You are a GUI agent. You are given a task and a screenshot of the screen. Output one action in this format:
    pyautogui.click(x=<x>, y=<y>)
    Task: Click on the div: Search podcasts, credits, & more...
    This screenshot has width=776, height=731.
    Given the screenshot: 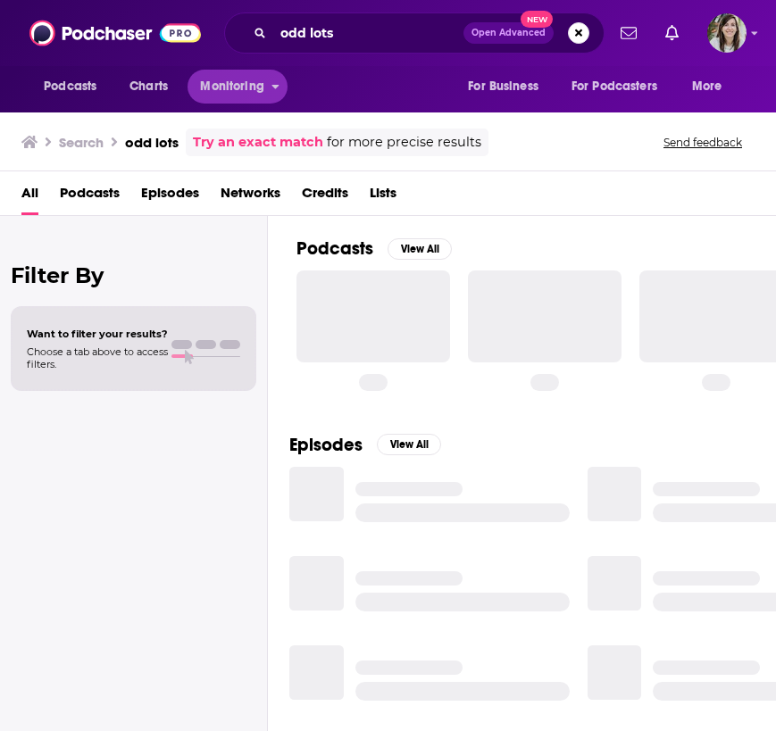 What is the action you would take?
    pyautogui.click(x=414, y=33)
    